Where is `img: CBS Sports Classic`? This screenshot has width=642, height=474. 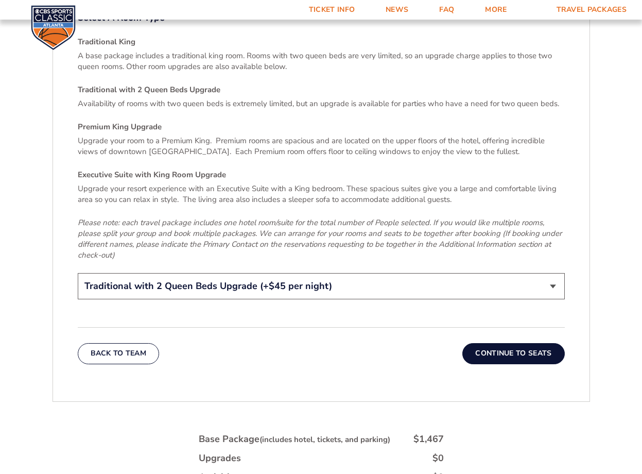
img: CBS Sports Classic is located at coordinates (53, 27).